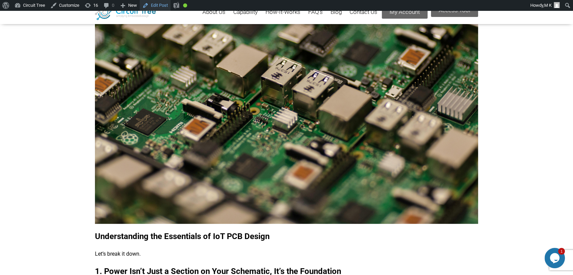 The width and height of the screenshot is (573, 275). I want to click on a: FAQ’s, so click(315, 12).